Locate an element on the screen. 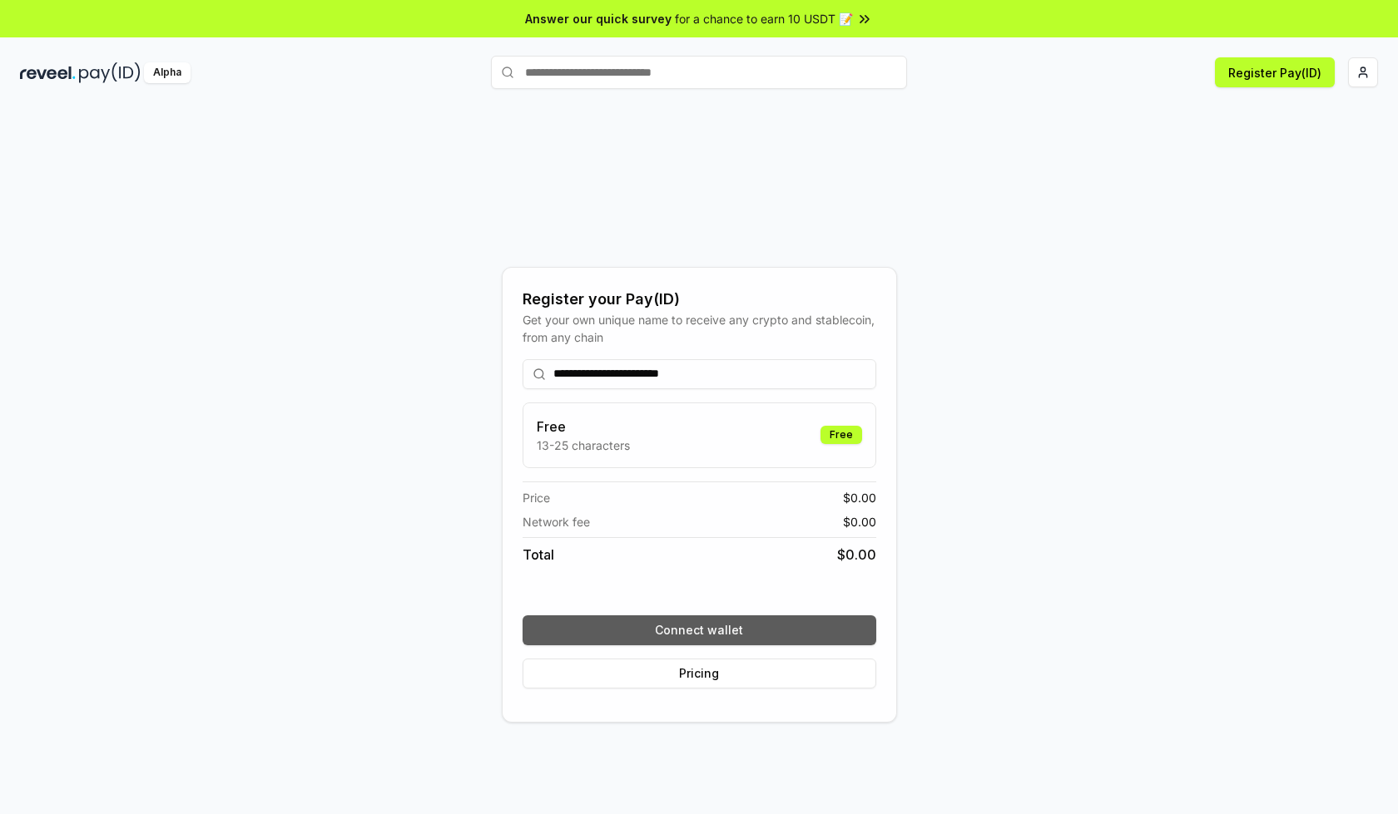  span: Network fee is located at coordinates (556, 522).